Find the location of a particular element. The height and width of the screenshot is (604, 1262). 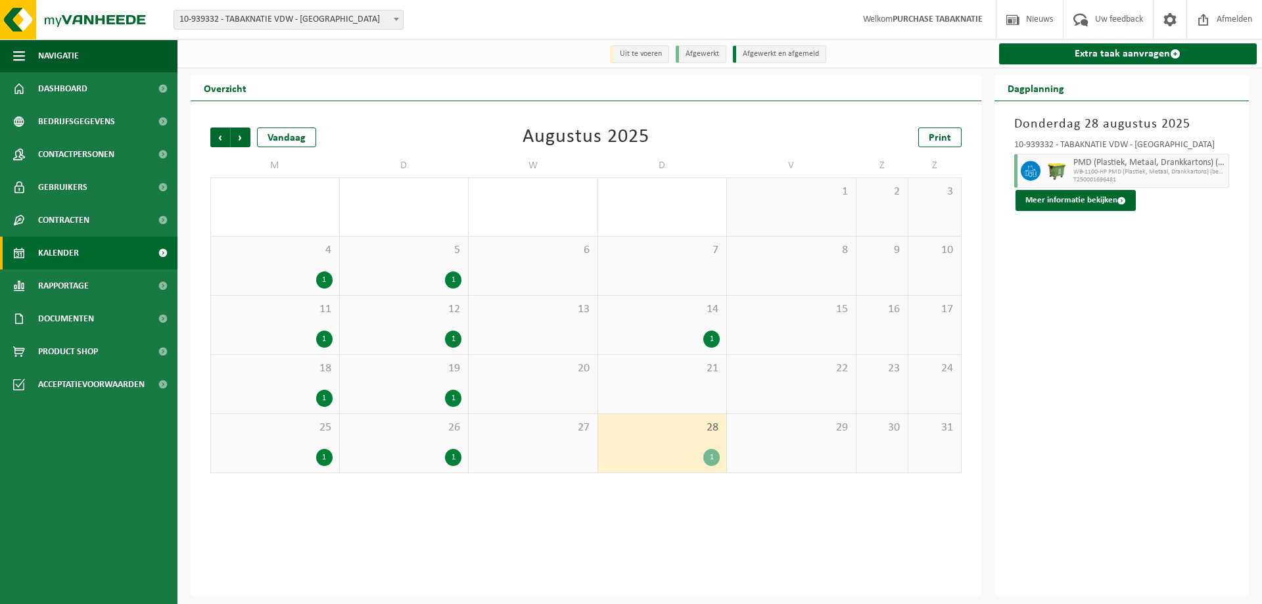

span: Acceptatievoorwaarden is located at coordinates (91, 385).